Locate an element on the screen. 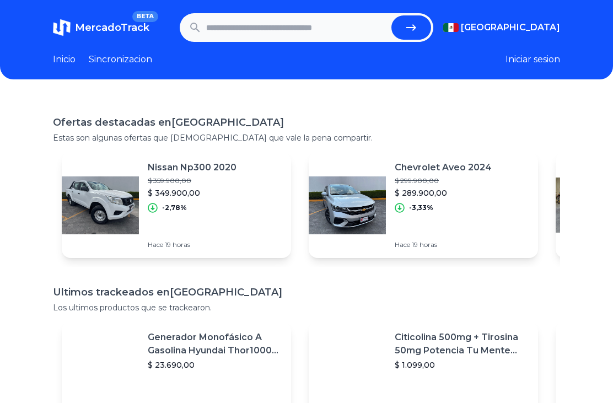 The image size is (613, 403). p: -3,33% is located at coordinates (421, 208).